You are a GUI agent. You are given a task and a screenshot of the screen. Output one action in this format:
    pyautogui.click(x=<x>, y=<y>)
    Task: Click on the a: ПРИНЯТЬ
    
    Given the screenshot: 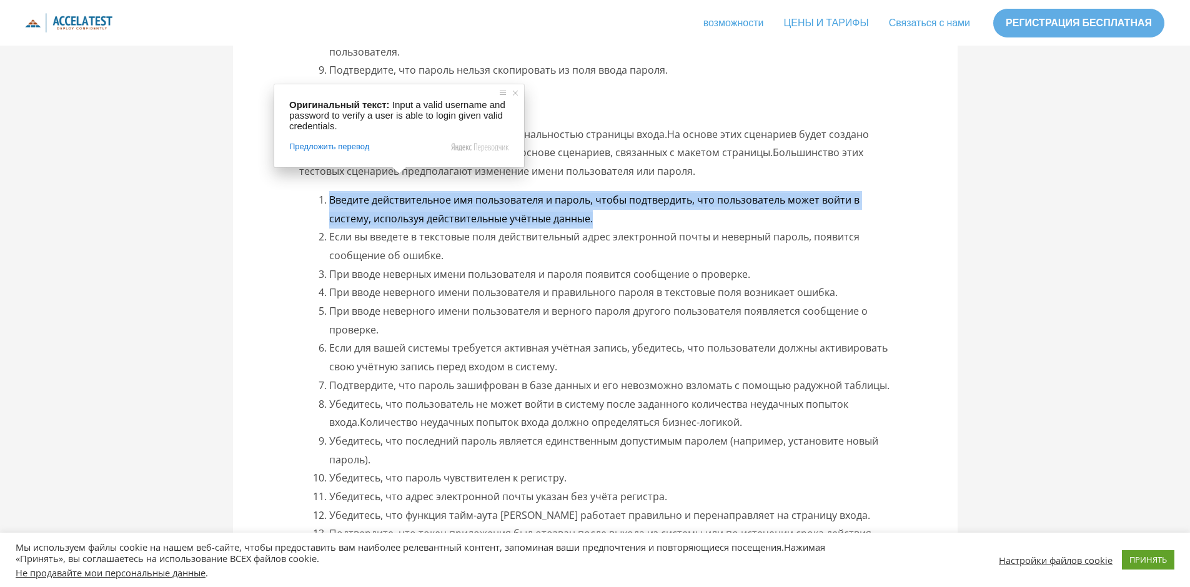 What is the action you would take?
    pyautogui.click(x=1148, y=560)
    